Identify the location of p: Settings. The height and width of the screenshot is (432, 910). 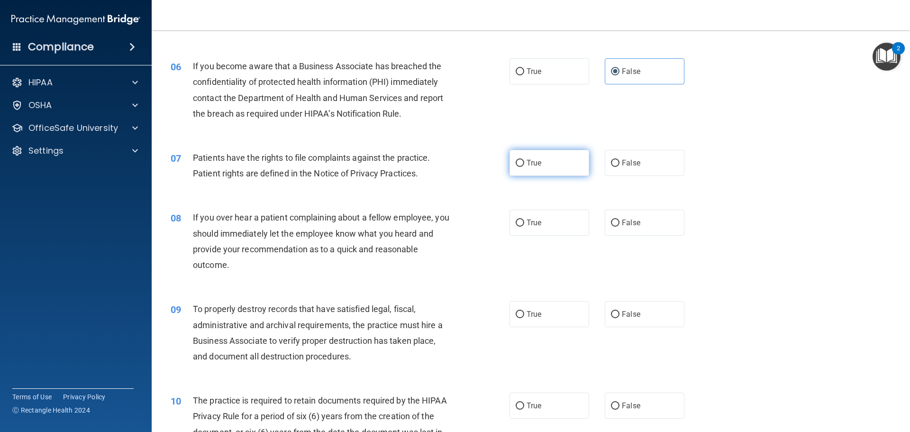
(46, 151).